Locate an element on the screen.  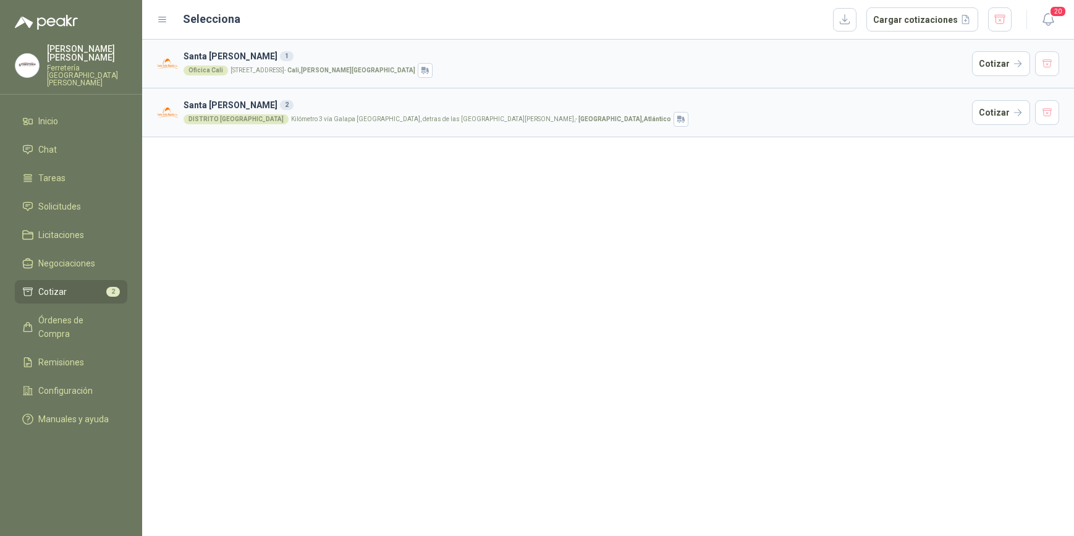
a: Inicio is located at coordinates (71, 121).